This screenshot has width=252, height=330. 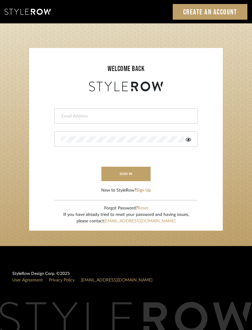 I want to click on a: Create an Account, so click(x=210, y=12).